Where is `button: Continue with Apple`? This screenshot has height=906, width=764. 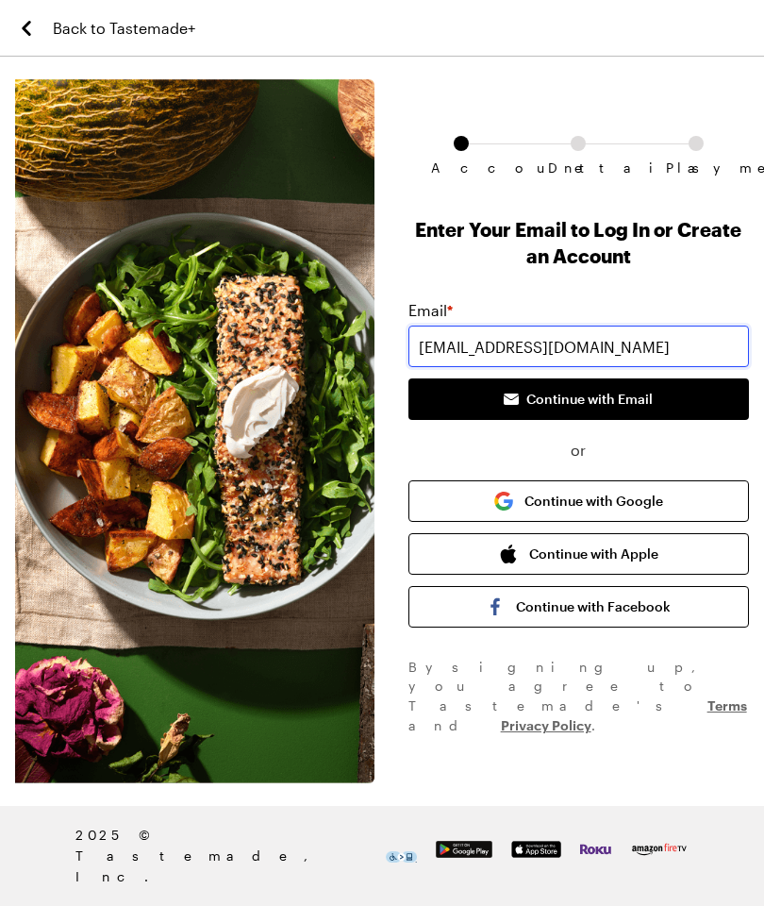 button: Continue with Apple is located at coordinates (579, 554).